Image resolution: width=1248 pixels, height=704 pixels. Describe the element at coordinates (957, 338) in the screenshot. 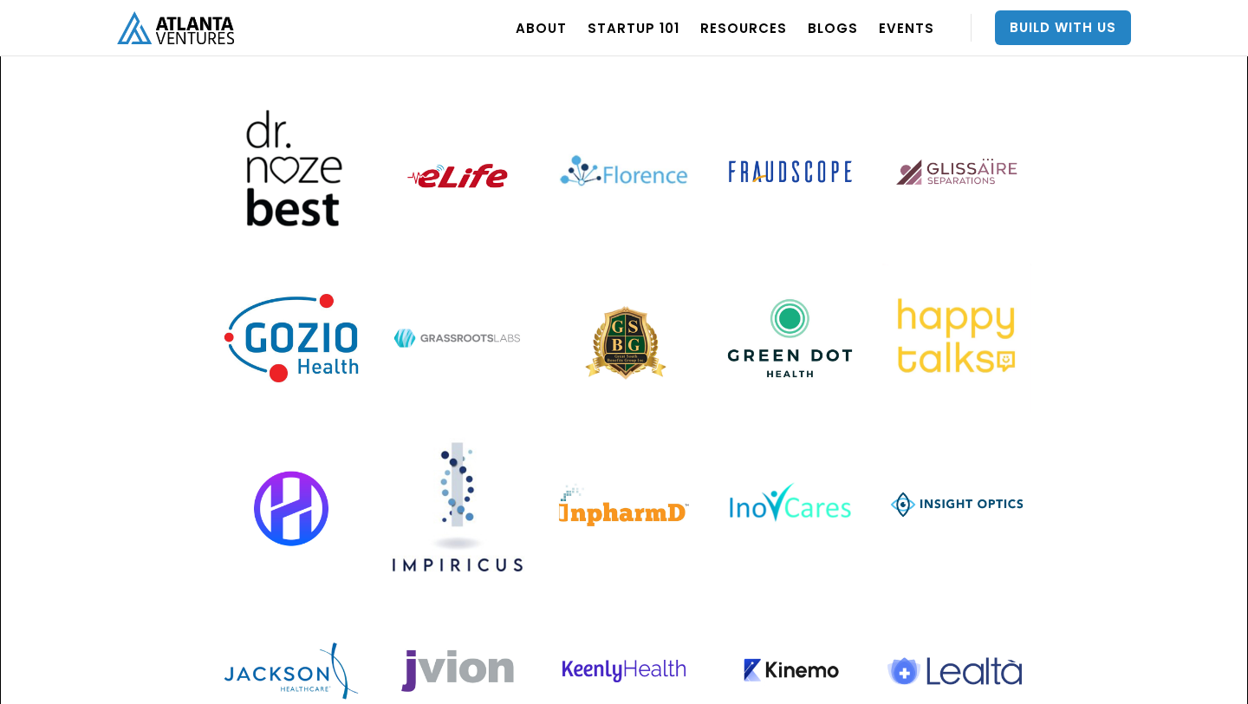

I see `img: happy talks logo` at that location.